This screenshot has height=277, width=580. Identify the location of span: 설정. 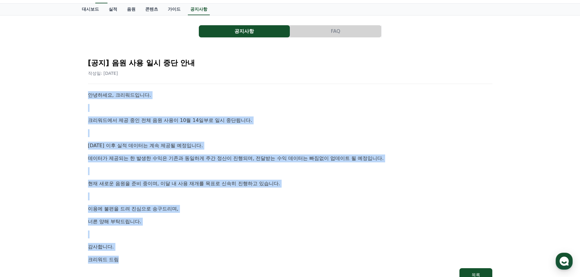
(98, 204).